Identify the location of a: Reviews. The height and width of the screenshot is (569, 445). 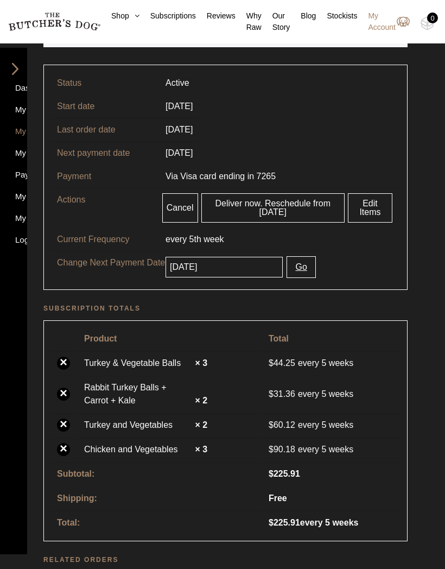
(215, 16).